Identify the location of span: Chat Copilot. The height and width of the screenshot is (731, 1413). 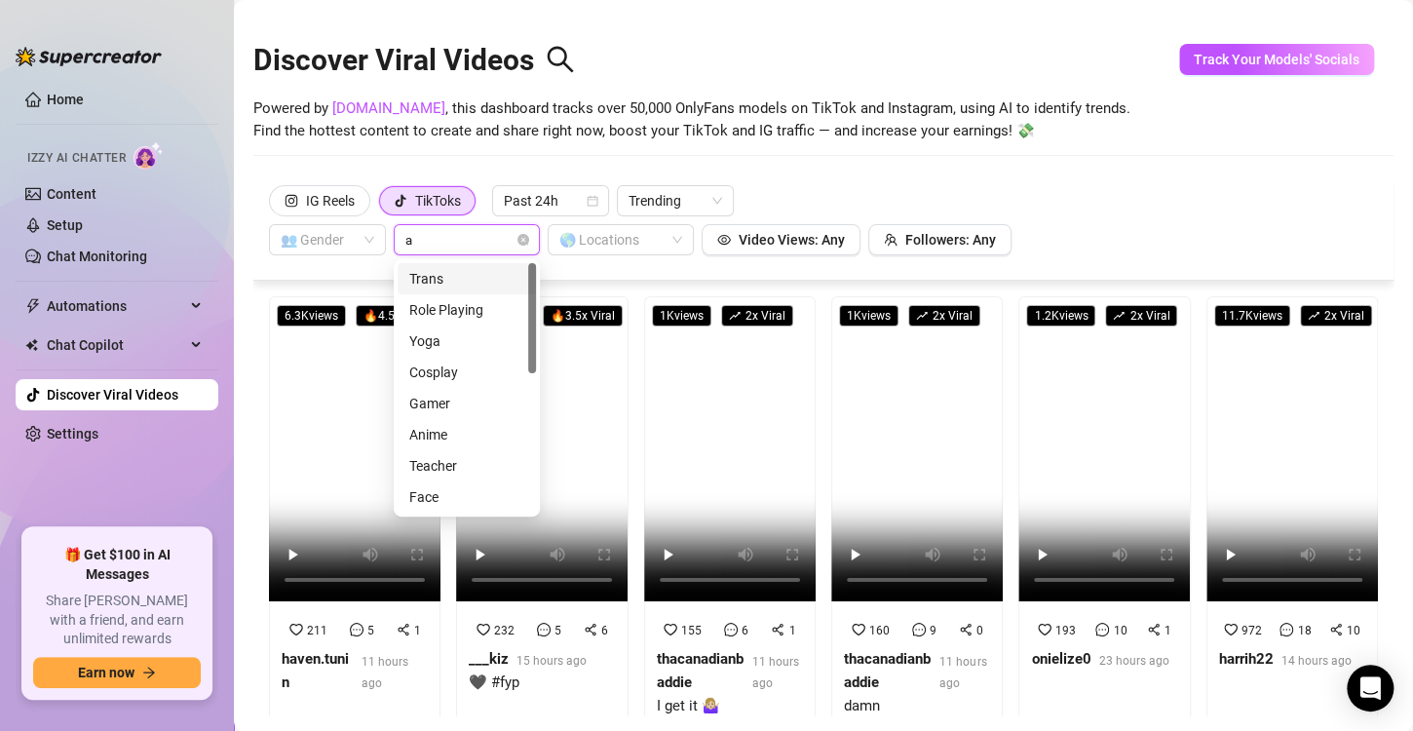
(116, 345).